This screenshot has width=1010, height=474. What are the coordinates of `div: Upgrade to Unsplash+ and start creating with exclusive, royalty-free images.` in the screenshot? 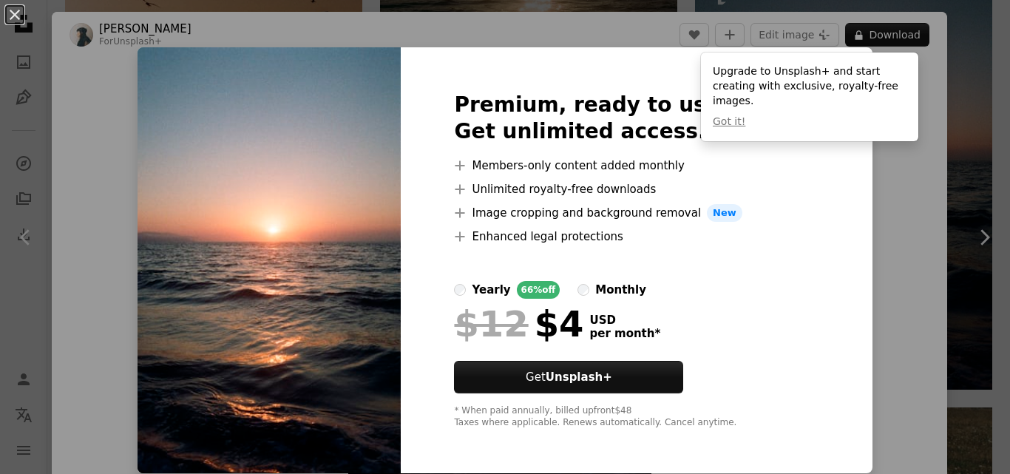 It's located at (810, 97).